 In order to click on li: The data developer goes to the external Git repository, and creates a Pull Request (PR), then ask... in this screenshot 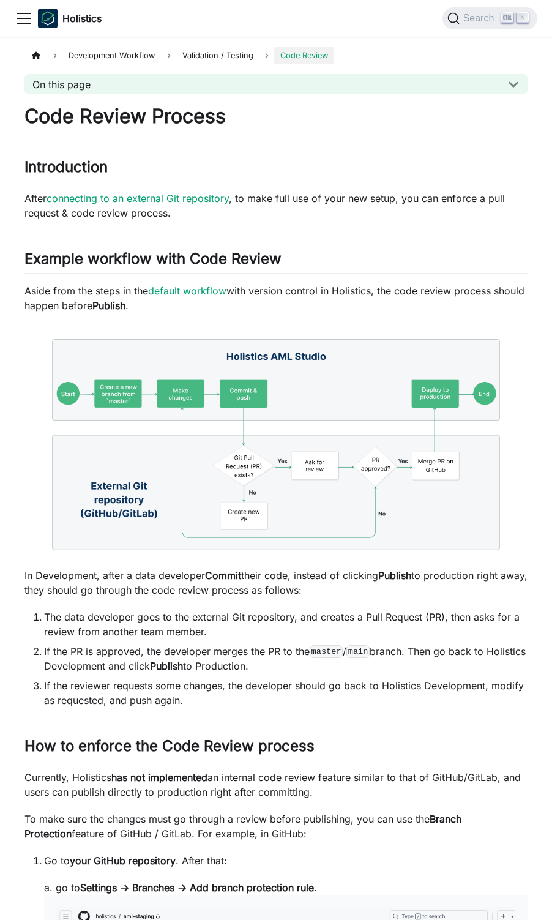, I will do `click(286, 625)`.